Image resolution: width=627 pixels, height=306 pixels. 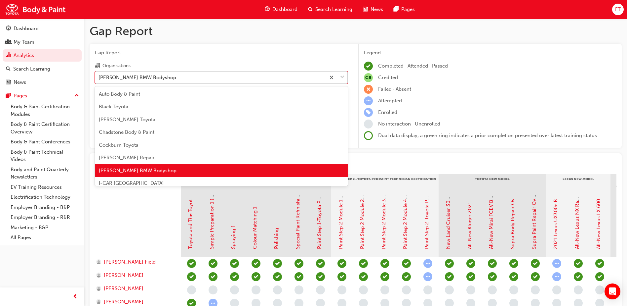 What do you see at coordinates (408, 9) in the screenshot?
I see `span: Pages` at bounding box center [408, 9].